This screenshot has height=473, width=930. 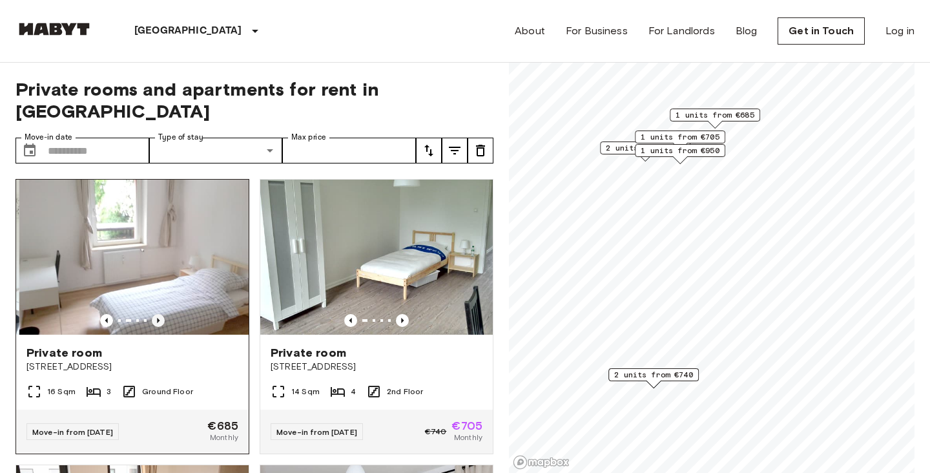 What do you see at coordinates (746, 31) in the screenshot?
I see `a: Blog` at bounding box center [746, 31].